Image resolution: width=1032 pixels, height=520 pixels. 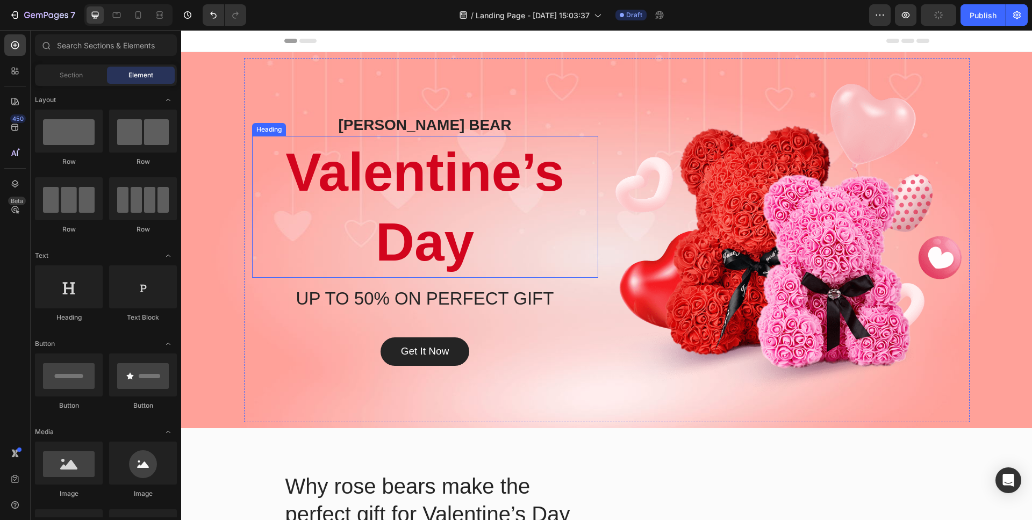 I want to click on input: Search Sections & Elements, so click(x=106, y=45).